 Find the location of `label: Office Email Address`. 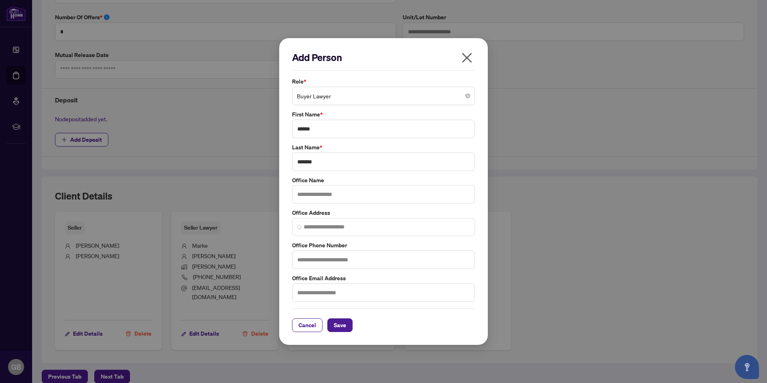

label: Office Email Address is located at coordinates (384, 278).